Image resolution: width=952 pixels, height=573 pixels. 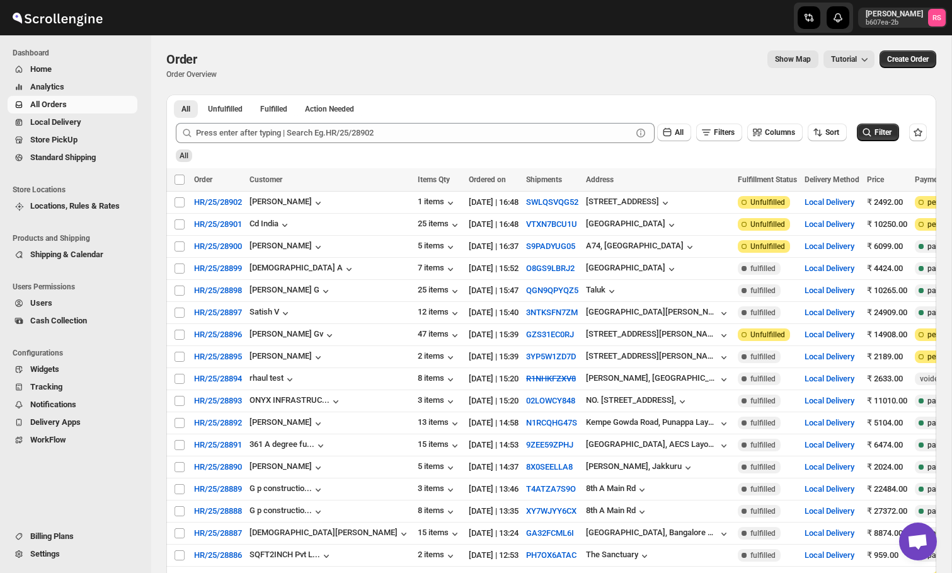 What do you see at coordinates (888, 202) in the screenshot?
I see `div: ₹ 2492.00` at bounding box center [888, 202].